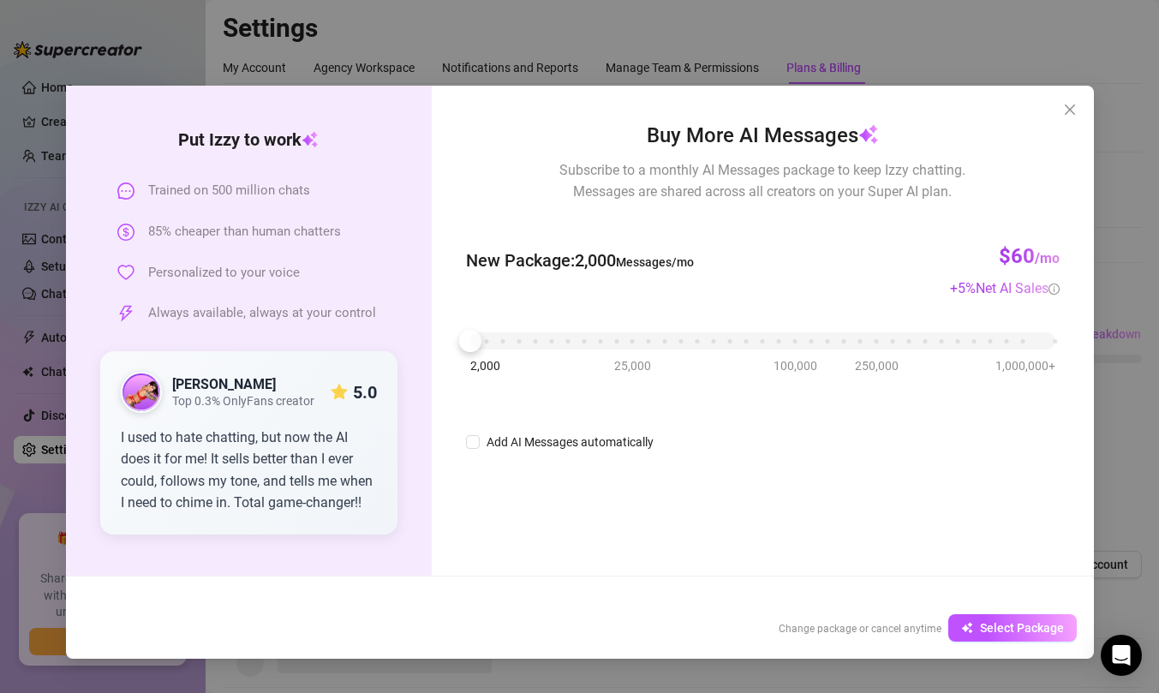 Image resolution: width=1159 pixels, height=693 pixels. What do you see at coordinates (761, 136) in the screenshot?
I see `span: Buy More AI Messages` at bounding box center [761, 136].